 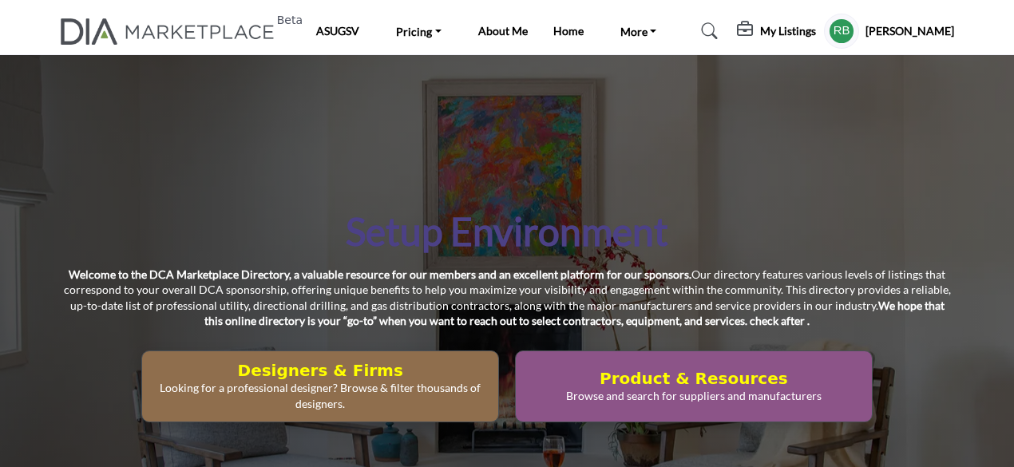 I want to click on h2: Designers & Firms, so click(x=320, y=370).